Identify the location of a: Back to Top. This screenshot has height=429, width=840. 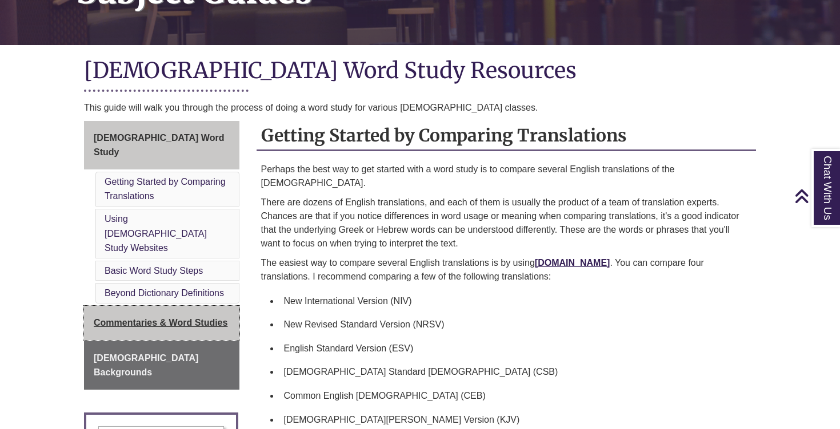
(815, 196).